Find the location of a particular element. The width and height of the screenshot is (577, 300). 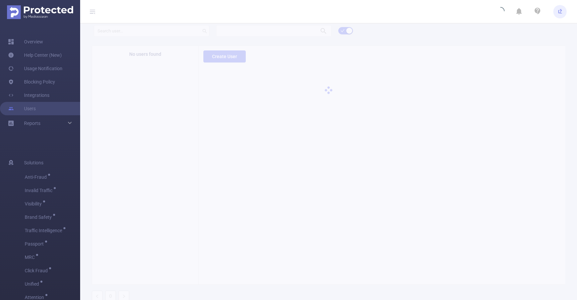

a: Usage Notification is located at coordinates (35, 69).